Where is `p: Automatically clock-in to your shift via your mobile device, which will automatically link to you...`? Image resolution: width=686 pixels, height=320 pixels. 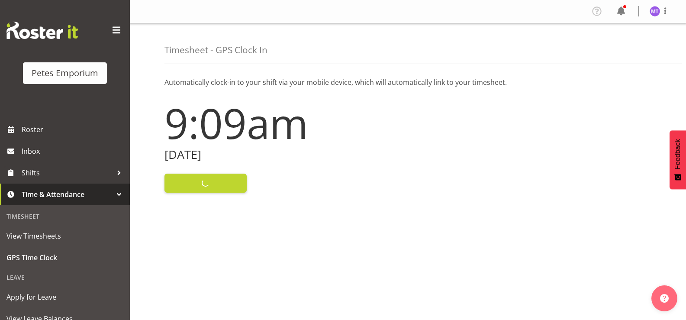 p: Automatically clock-in to your shift via your mobile device, which will automatically link to you... is located at coordinates (408, 82).